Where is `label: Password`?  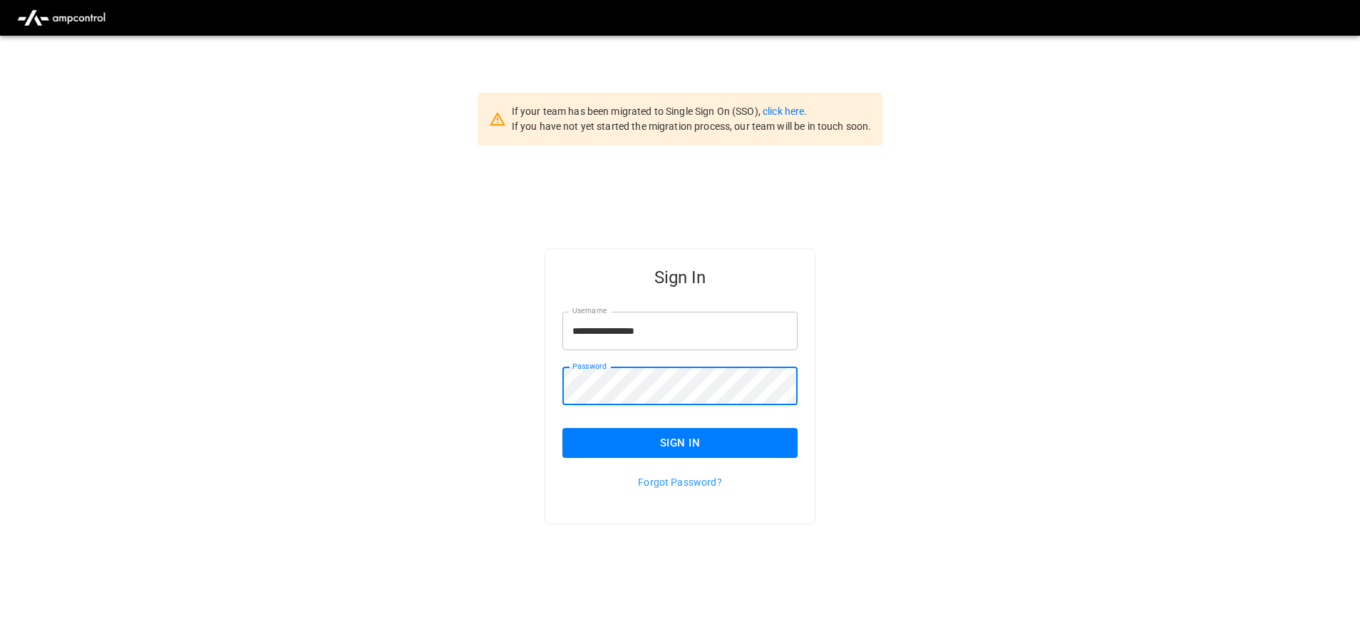
label: Password is located at coordinates (589, 366).